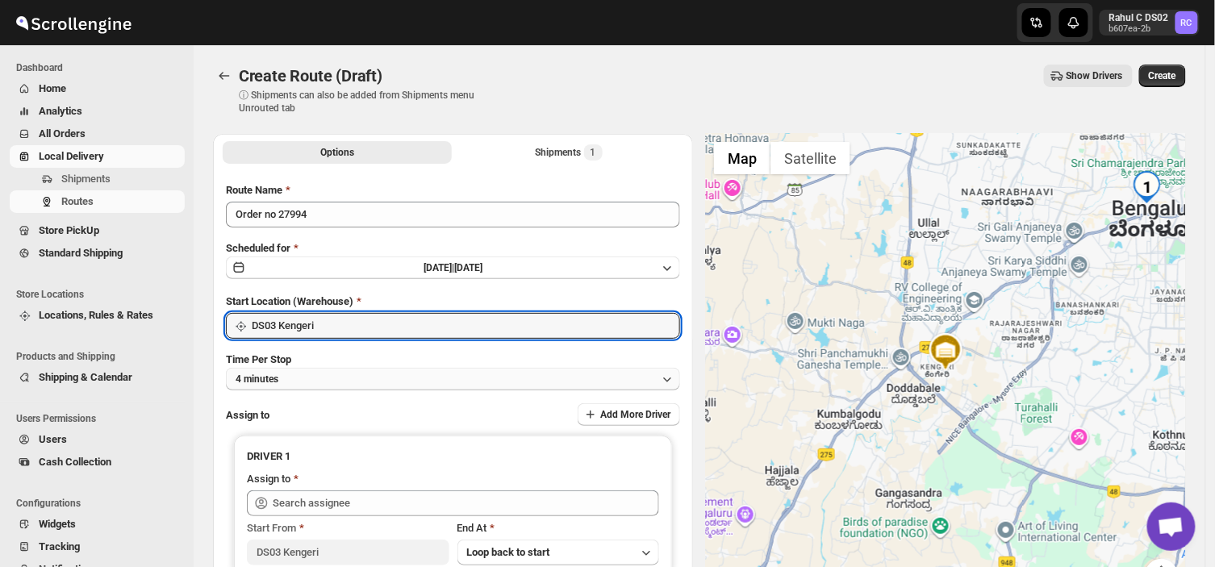  I want to click on div: End At, so click(558, 528).